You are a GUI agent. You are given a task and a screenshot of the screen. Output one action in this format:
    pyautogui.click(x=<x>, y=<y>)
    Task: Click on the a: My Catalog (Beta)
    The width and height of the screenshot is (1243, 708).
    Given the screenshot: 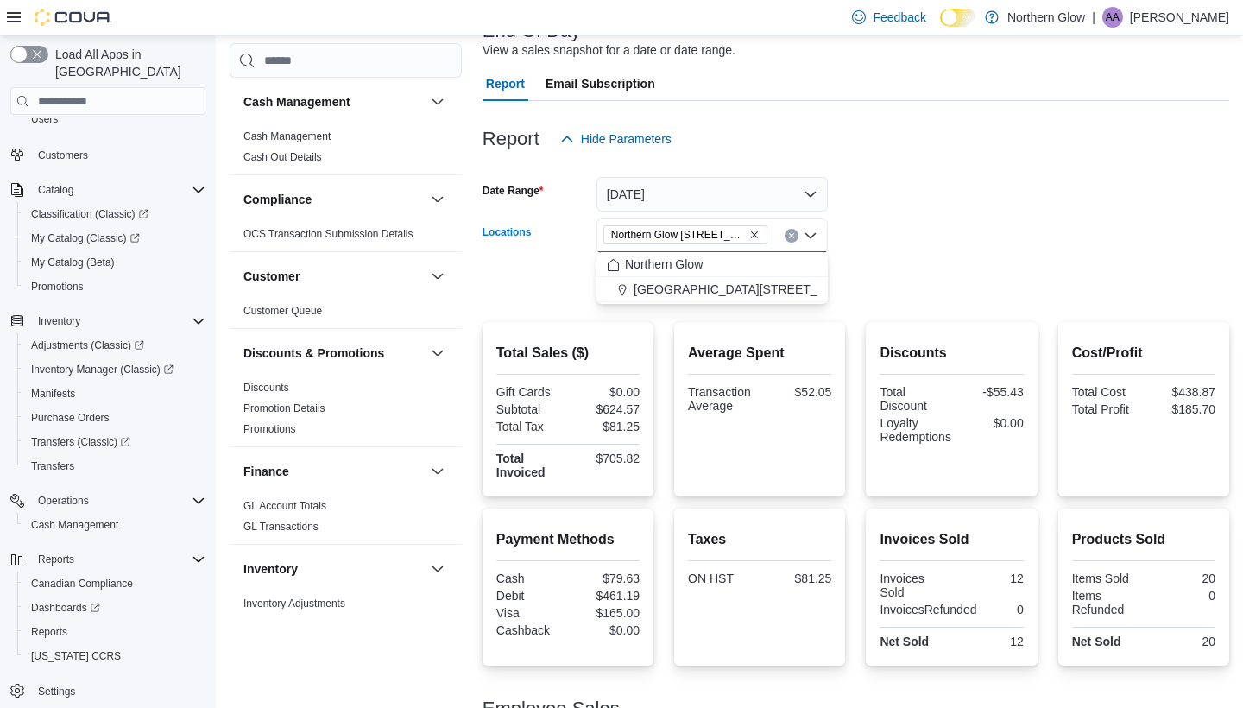 What is the action you would take?
    pyautogui.click(x=73, y=262)
    